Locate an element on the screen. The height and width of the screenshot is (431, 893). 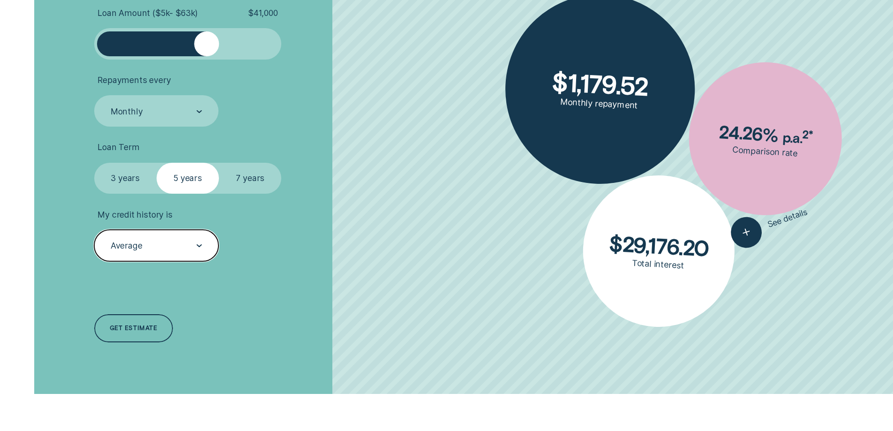
div: Average is located at coordinates (127, 246).